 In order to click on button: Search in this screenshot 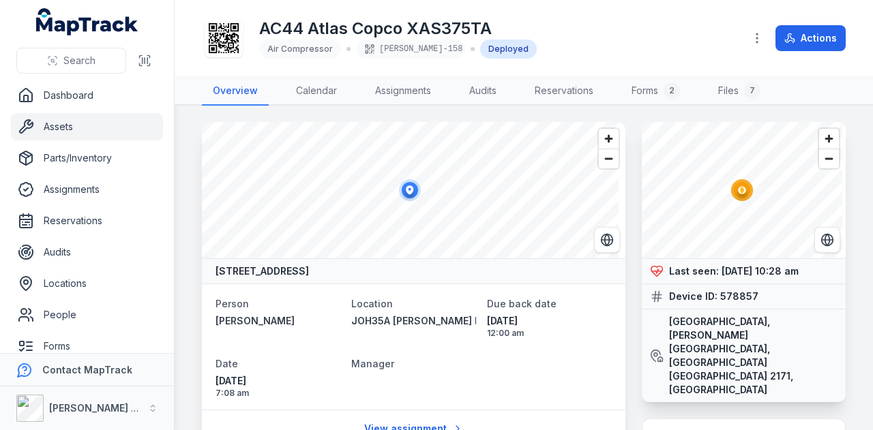, I will do `click(71, 61)`.